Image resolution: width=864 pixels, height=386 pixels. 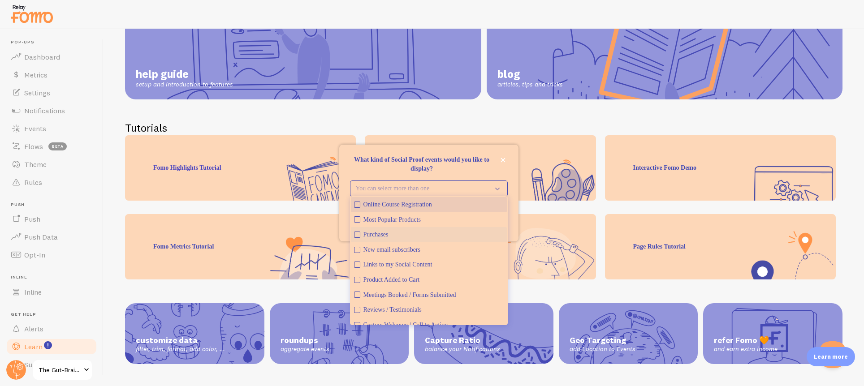 I want to click on span: Flows, so click(x=34, y=147).